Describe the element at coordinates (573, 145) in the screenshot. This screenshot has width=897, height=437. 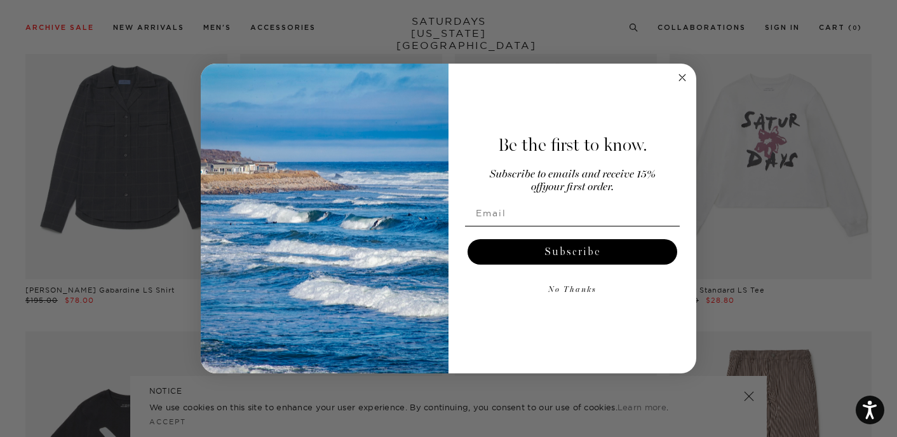
I see `span: Be the first to know.` at that location.